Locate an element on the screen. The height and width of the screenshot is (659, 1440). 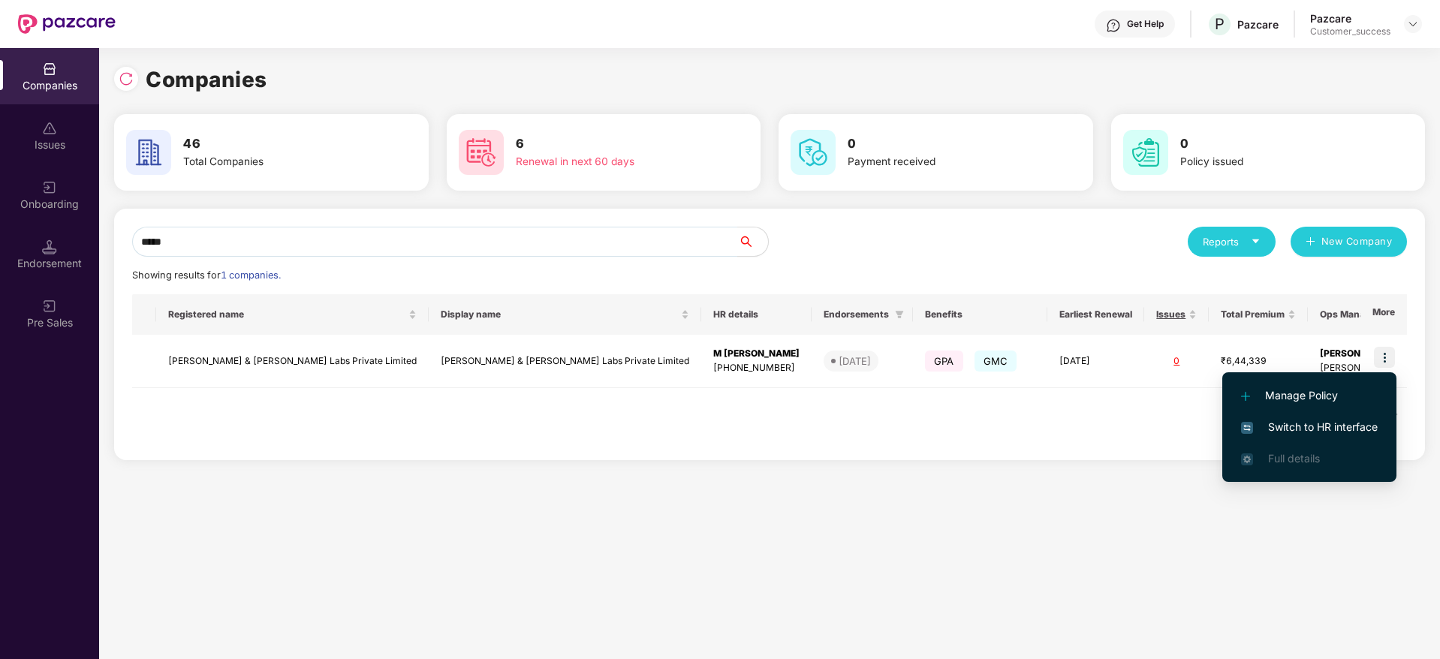
img: svg+xml;base64,PHN2ZyB4bWxucz0iaHR0cDovL3d3dy53My5vcmcvMjAwMC9zdmciIHdpZHRoPSIxMi4yMDEiIGhlaWdodD... is located at coordinates (1245, 396).